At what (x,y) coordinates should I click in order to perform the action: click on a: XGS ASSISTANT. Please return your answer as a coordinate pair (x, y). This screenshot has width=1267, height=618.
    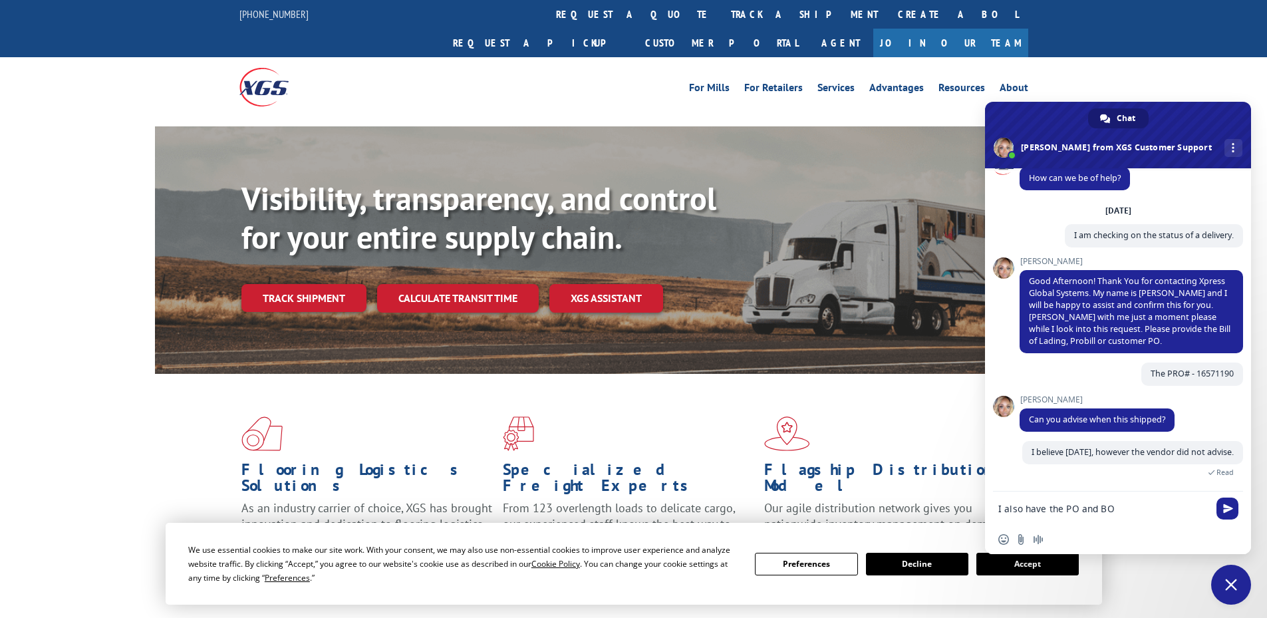
    Looking at the image, I should click on (606, 298).